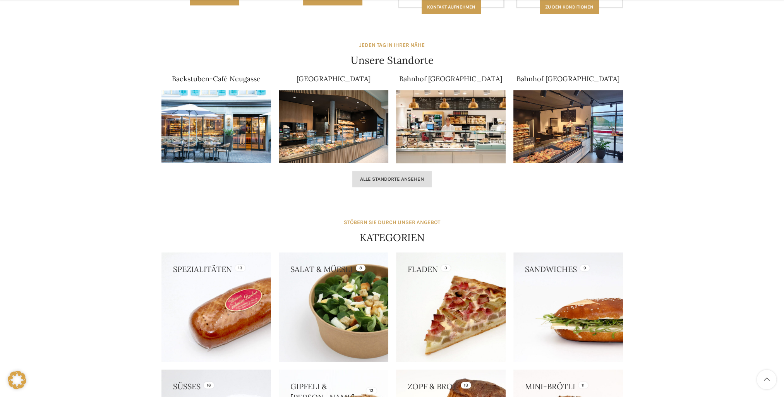 Image resolution: width=784 pixels, height=397 pixels. I want to click on h4: KATEGORIEN, so click(392, 238).